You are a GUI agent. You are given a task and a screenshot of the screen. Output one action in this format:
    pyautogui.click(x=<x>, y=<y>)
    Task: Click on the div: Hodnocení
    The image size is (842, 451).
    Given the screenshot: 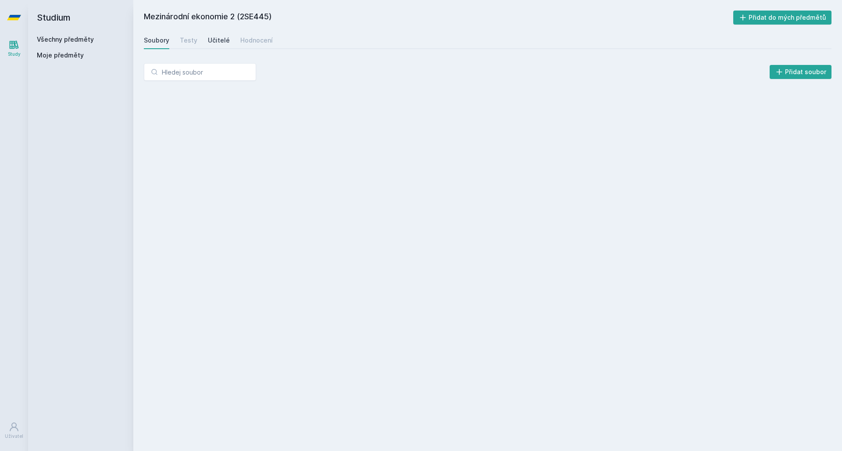 What is the action you would take?
    pyautogui.click(x=257, y=40)
    